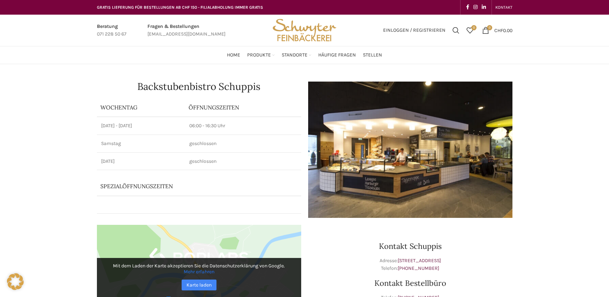  I want to click on p: Wochentag, so click(141, 107).